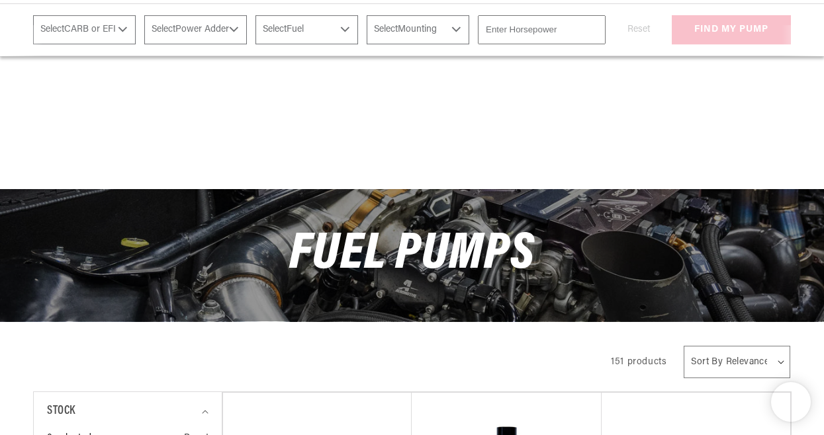 This screenshot has height=435, width=824. Describe the element at coordinates (541, 30) in the screenshot. I see `input: Enter Horsepower` at that location.